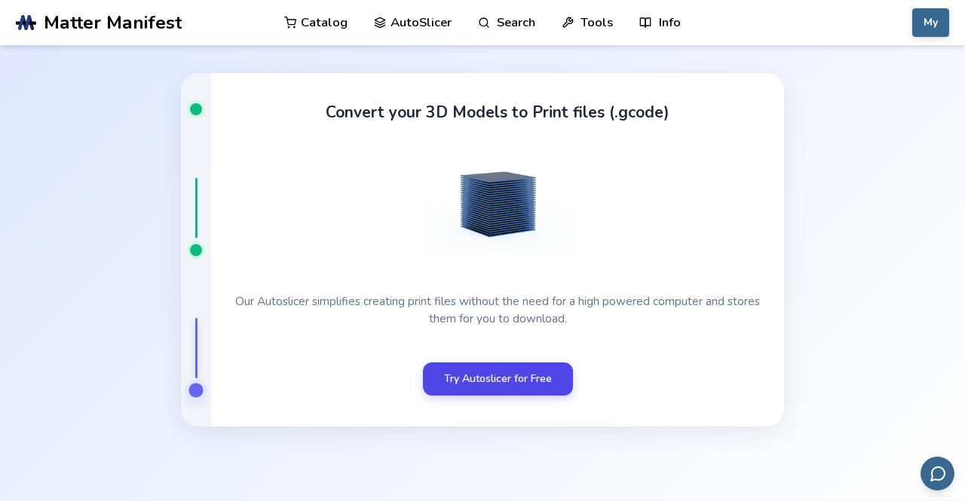 The width and height of the screenshot is (965, 501). Describe the element at coordinates (498, 379) in the screenshot. I see `a: Try Autoslicer for Free` at that location.